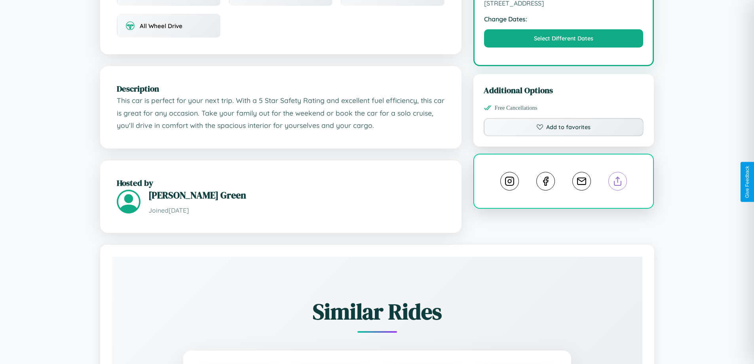 The height and width of the screenshot is (364, 754). What do you see at coordinates (377, 311) in the screenshot?
I see `h2: Similar Rides` at bounding box center [377, 311].